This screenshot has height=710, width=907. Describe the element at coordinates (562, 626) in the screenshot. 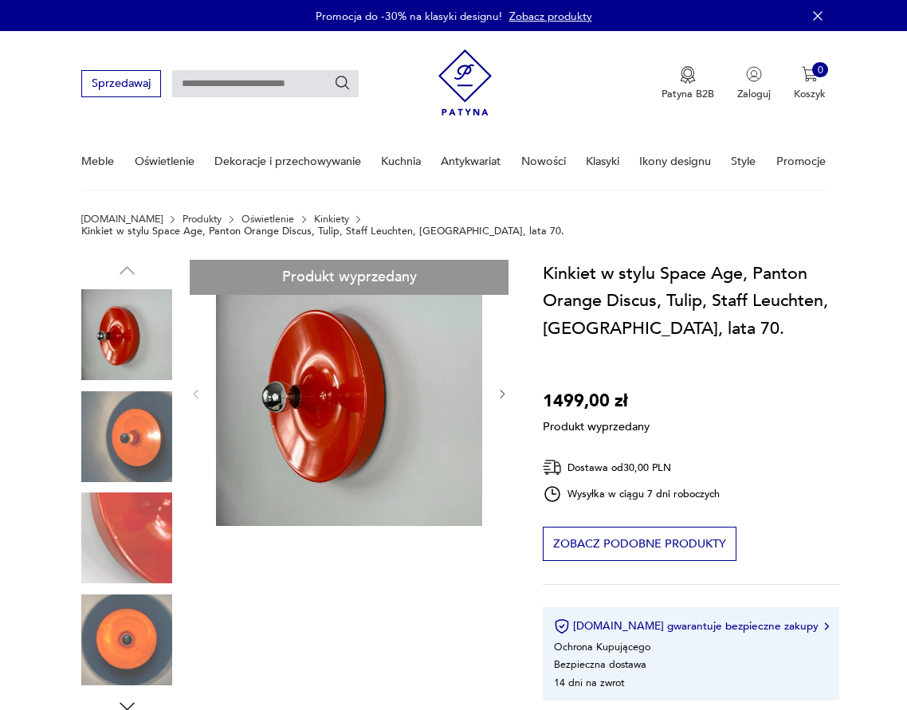

I see `img: Ikona certyfikatu` at that location.